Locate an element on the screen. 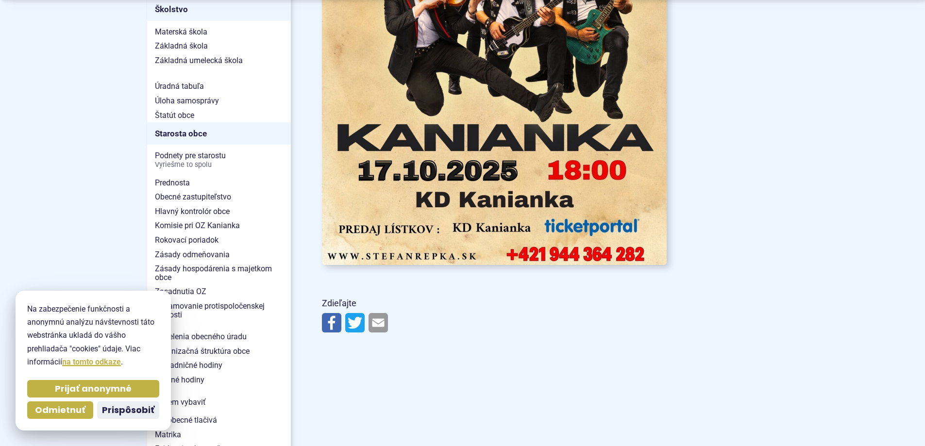 The width and height of the screenshot is (925, 446). span: Všeobecné tlačivá is located at coordinates (219, 421).